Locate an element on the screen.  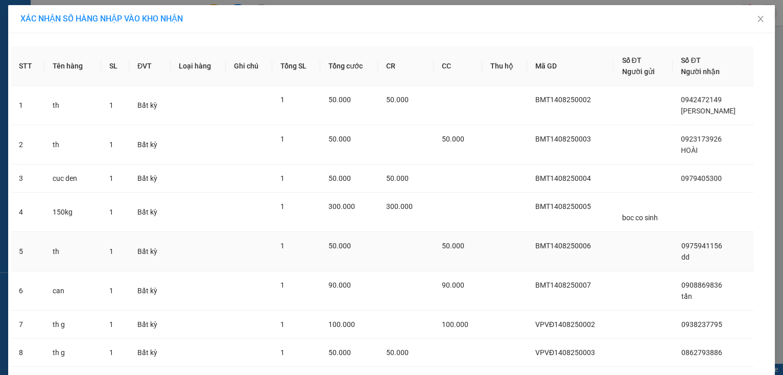
span: BMT1408250007 is located at coordinates (563, 285).